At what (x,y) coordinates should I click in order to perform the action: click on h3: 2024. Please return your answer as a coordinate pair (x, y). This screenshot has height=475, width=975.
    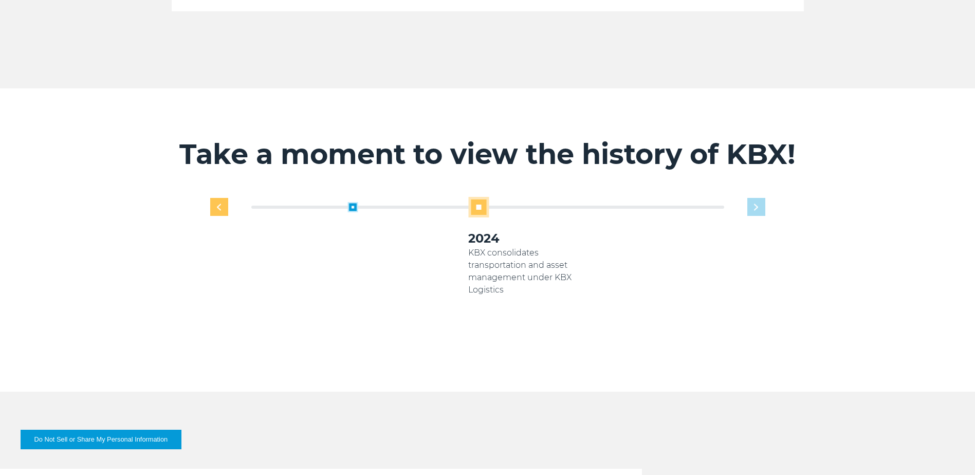
    Looking at the image, I should click on (528, 238).